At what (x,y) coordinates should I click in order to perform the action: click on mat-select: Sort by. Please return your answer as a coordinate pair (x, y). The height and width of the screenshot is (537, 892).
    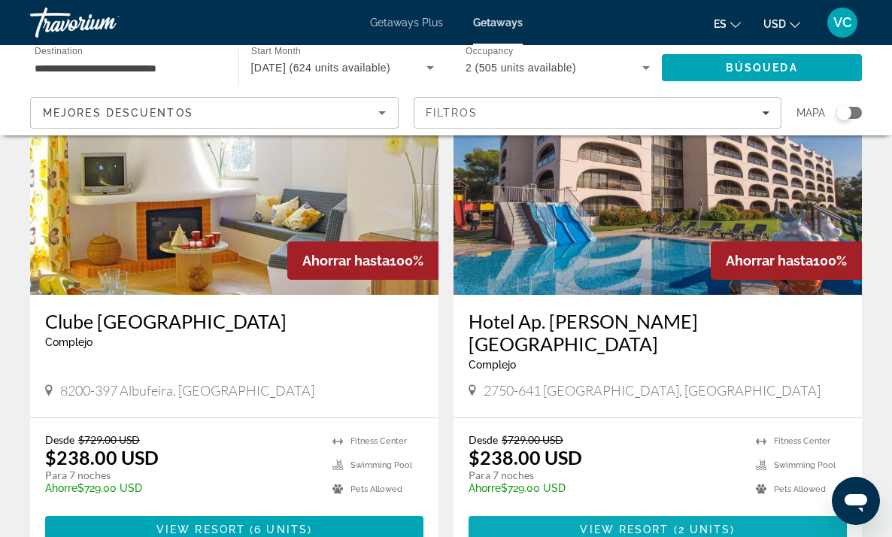
    Looking at the image, I should click on (214, 113).